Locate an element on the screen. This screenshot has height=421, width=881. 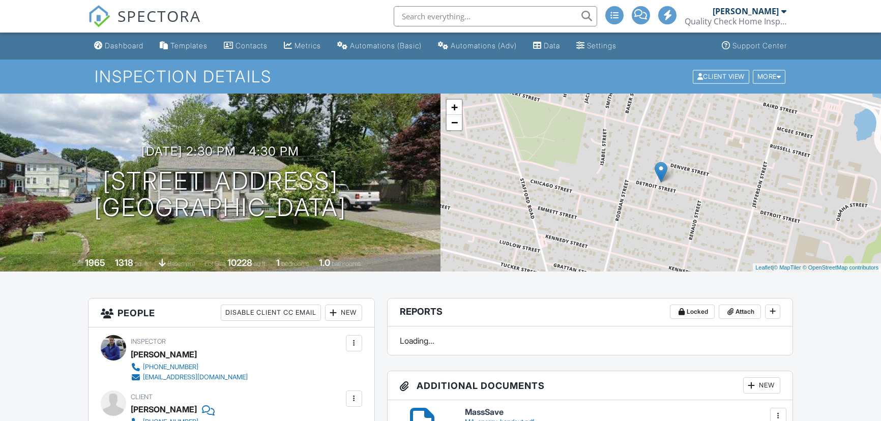
a: Zoom out is located at coordinates (454, 123).